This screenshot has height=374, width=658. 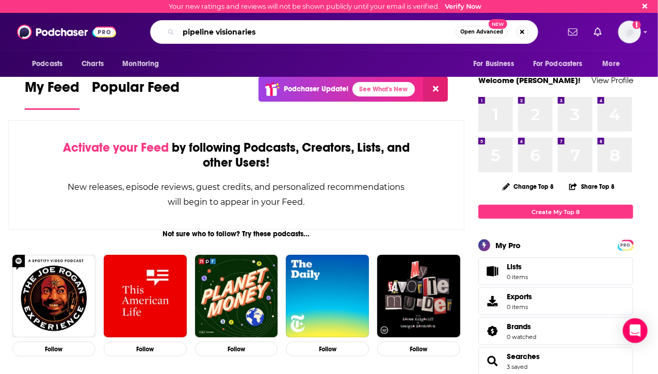 I want to click on a: Create My Top 8, so click(x=556, y=212).